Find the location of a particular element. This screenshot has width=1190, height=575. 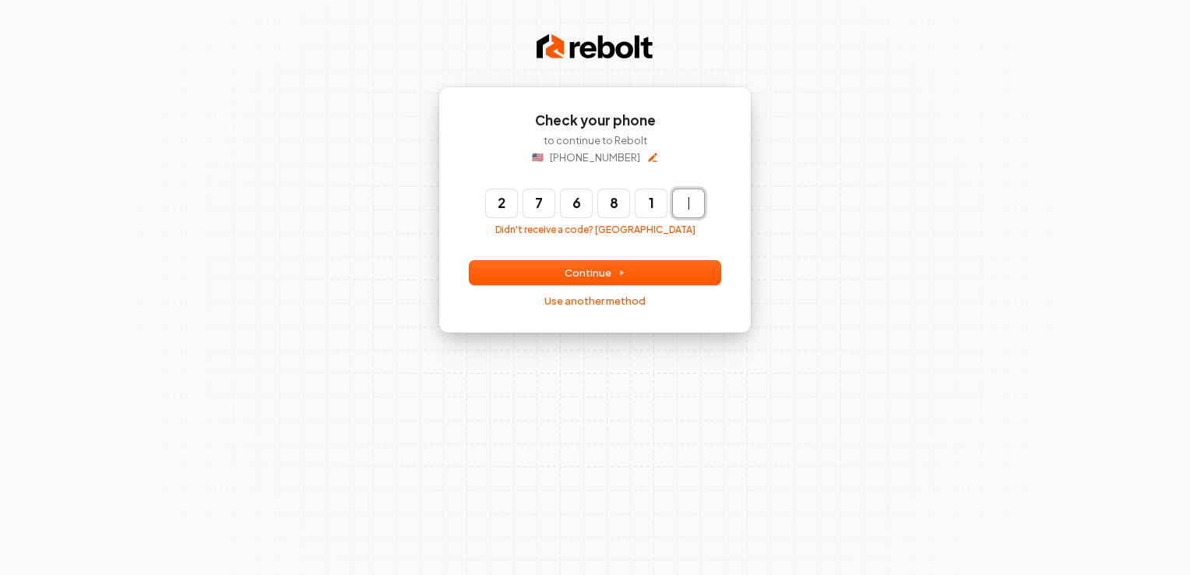

img: Rebolt Logo is located at coordinates (595, 47).